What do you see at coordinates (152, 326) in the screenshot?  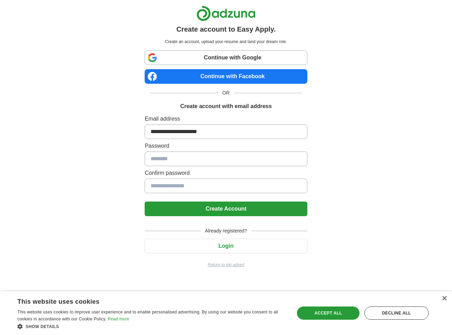 I see `div: Show details` at bounding box center [152, 326].